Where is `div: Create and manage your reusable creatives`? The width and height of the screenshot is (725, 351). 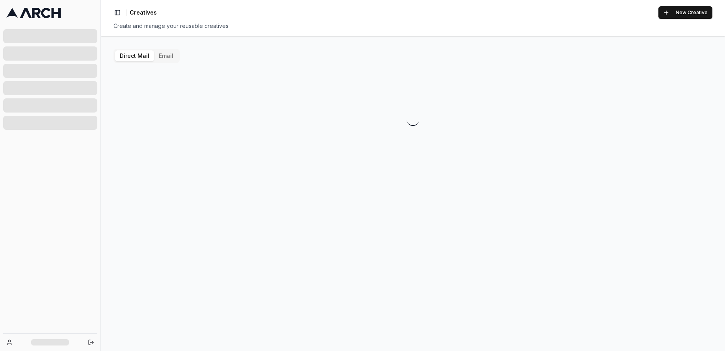
div: Create and manage your reusable creatives is located at coordinates (413, 26).